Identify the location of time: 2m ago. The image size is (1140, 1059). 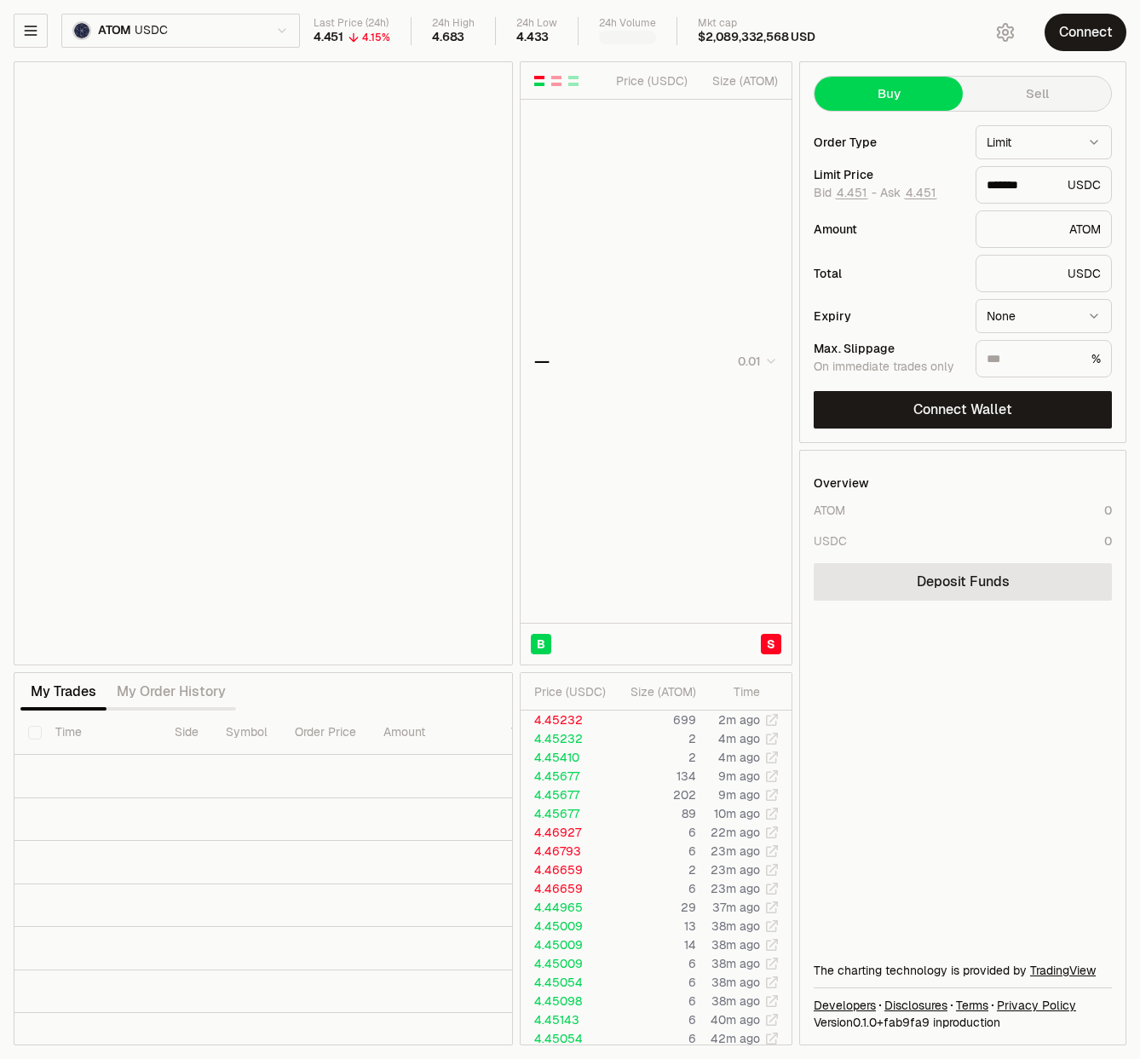
(739, 720).